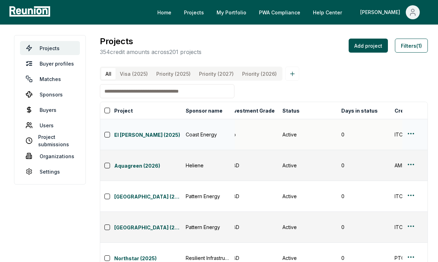  What do you see at coordinates (208, 257) in the screenshot?
I see `div: Resilient Infrastructure Group` at bounding box center [208, 257].